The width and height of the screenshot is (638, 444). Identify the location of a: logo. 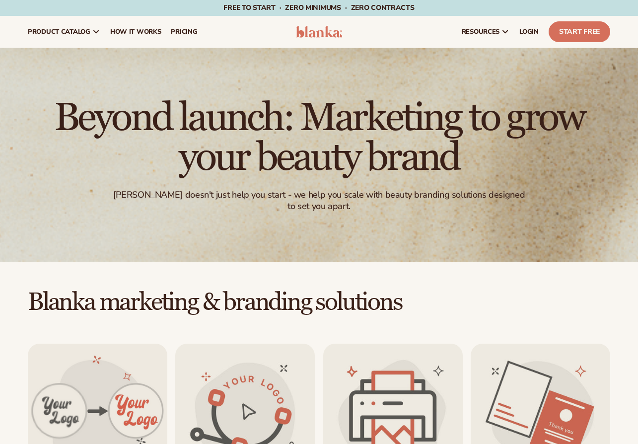
(319, 32).